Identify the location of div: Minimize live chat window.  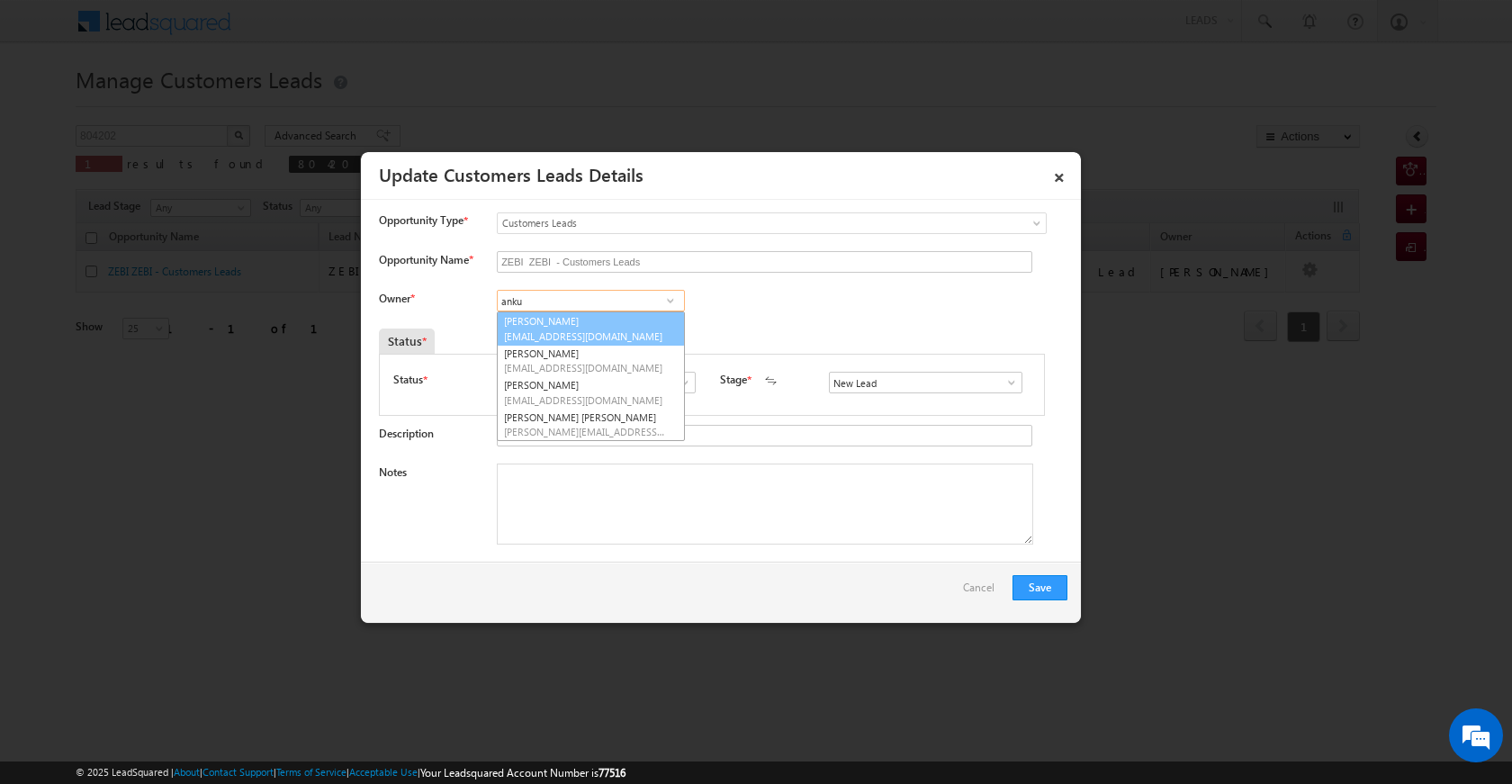
(317, 31).